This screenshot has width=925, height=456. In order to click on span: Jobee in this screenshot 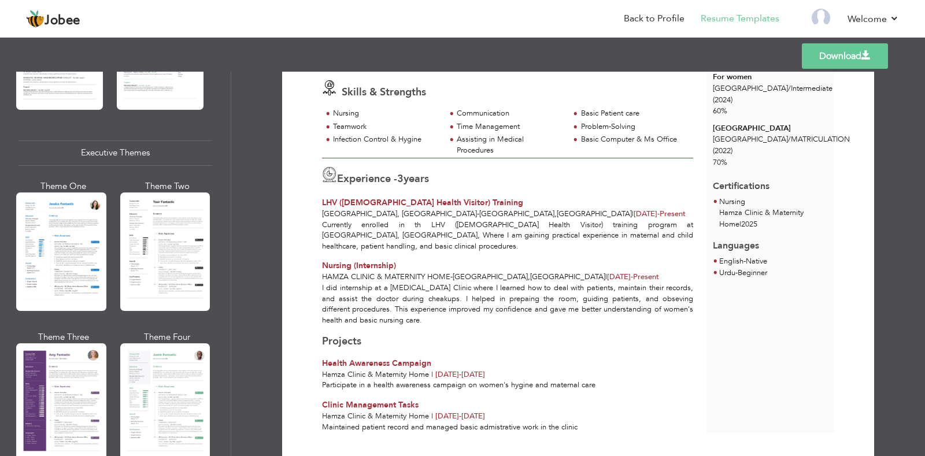, I will do `click(62, 21)`.